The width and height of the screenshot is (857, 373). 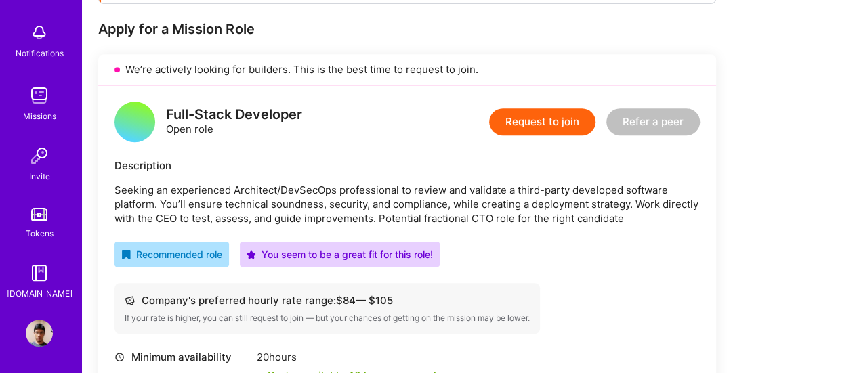 I want to click on img: bell, so click(x=39, y=33).